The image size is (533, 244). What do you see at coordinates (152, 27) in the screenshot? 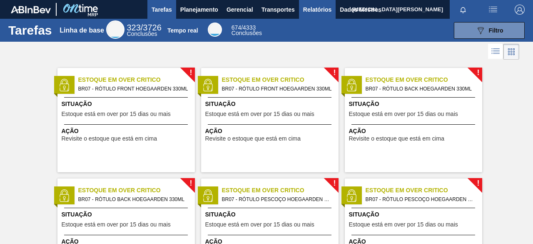
I see `font: 3726` at bounding box center [152, 27].